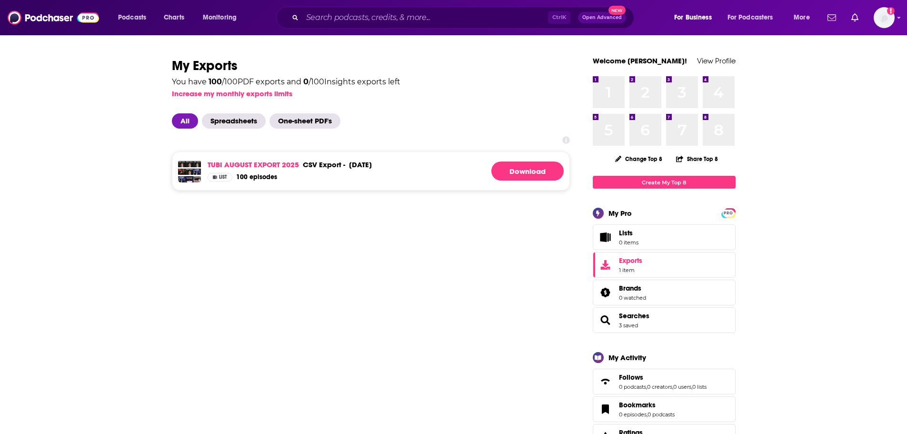 This screenshot has width=907, height=434. What do you see at coordinates (182, 180) in the screenshot?
I see `img: BRANDON COLLINS | "The Tea App" | Derek Gaines & Dave Temple | NNFA #411` at bounding box center [182, 180].